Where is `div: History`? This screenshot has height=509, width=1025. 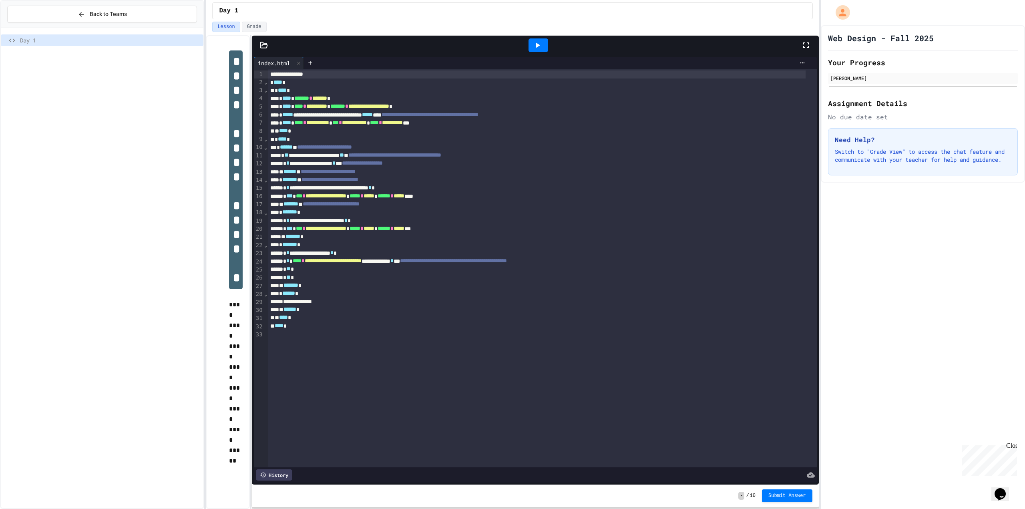 div: History is located at coordinates (274, 475).